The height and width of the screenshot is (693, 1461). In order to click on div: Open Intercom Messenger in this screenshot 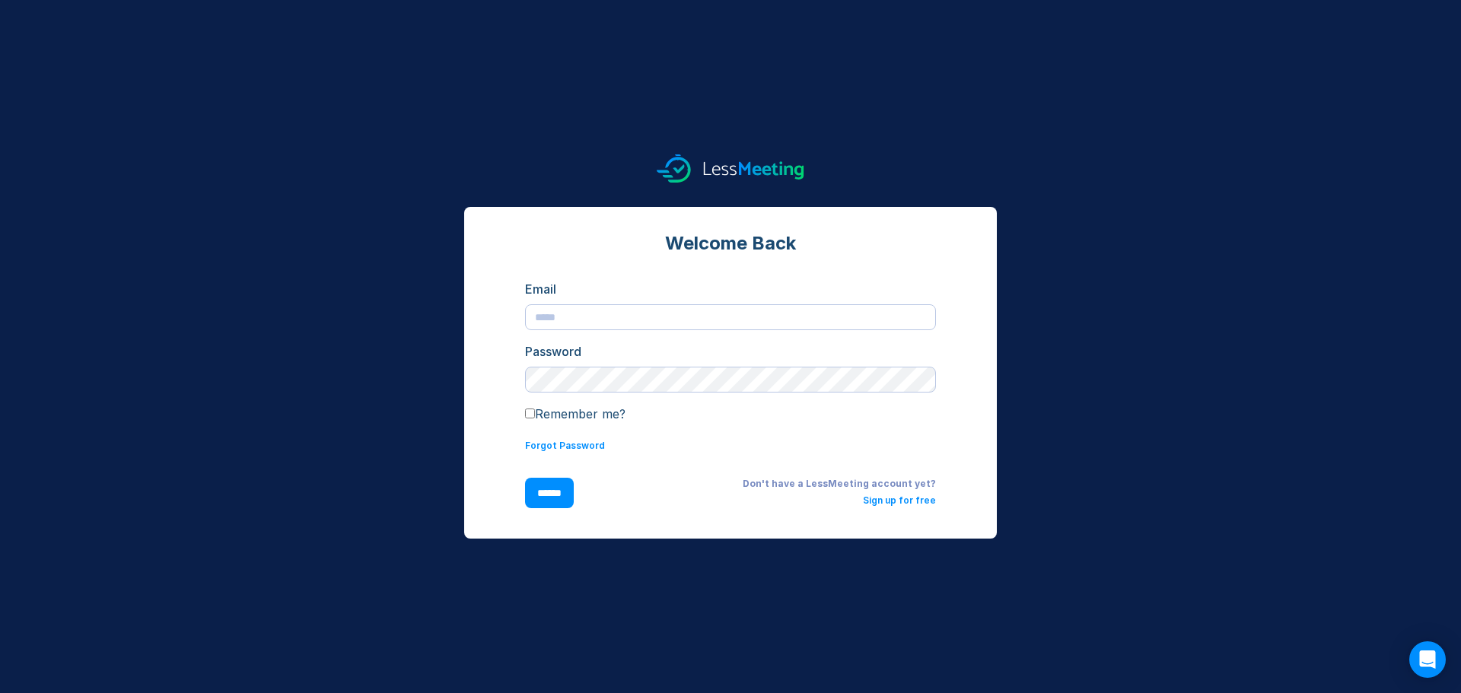, I will do `click(1427, 660)`.